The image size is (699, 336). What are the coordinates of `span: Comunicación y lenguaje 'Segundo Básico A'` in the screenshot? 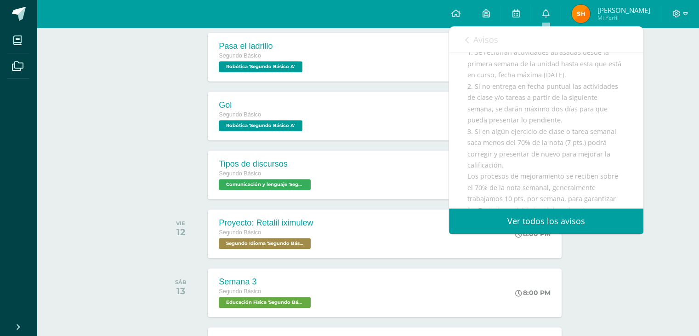 It's located at (265, 184).